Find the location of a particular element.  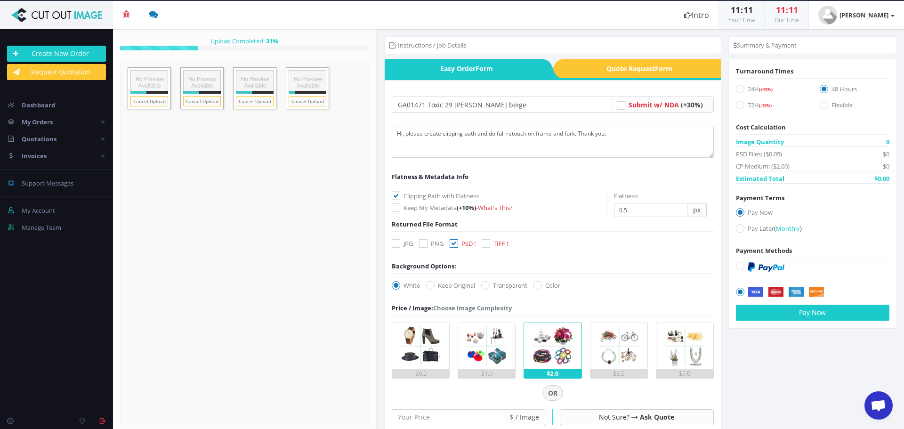

span: Estimated Total is located at coordinates (760, 178).